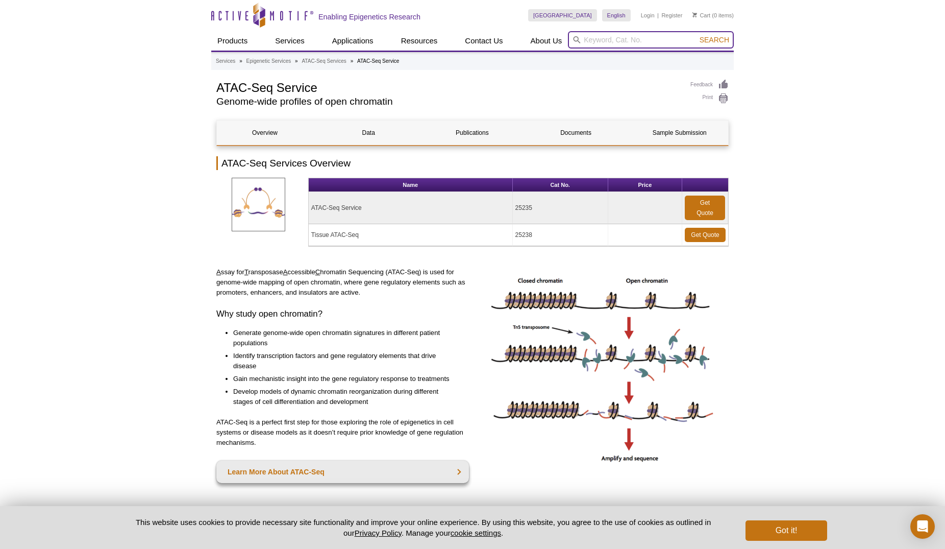 This screenshot has height=549, width=945. I want to click on a: Privacy Policy, so click(378, 532).